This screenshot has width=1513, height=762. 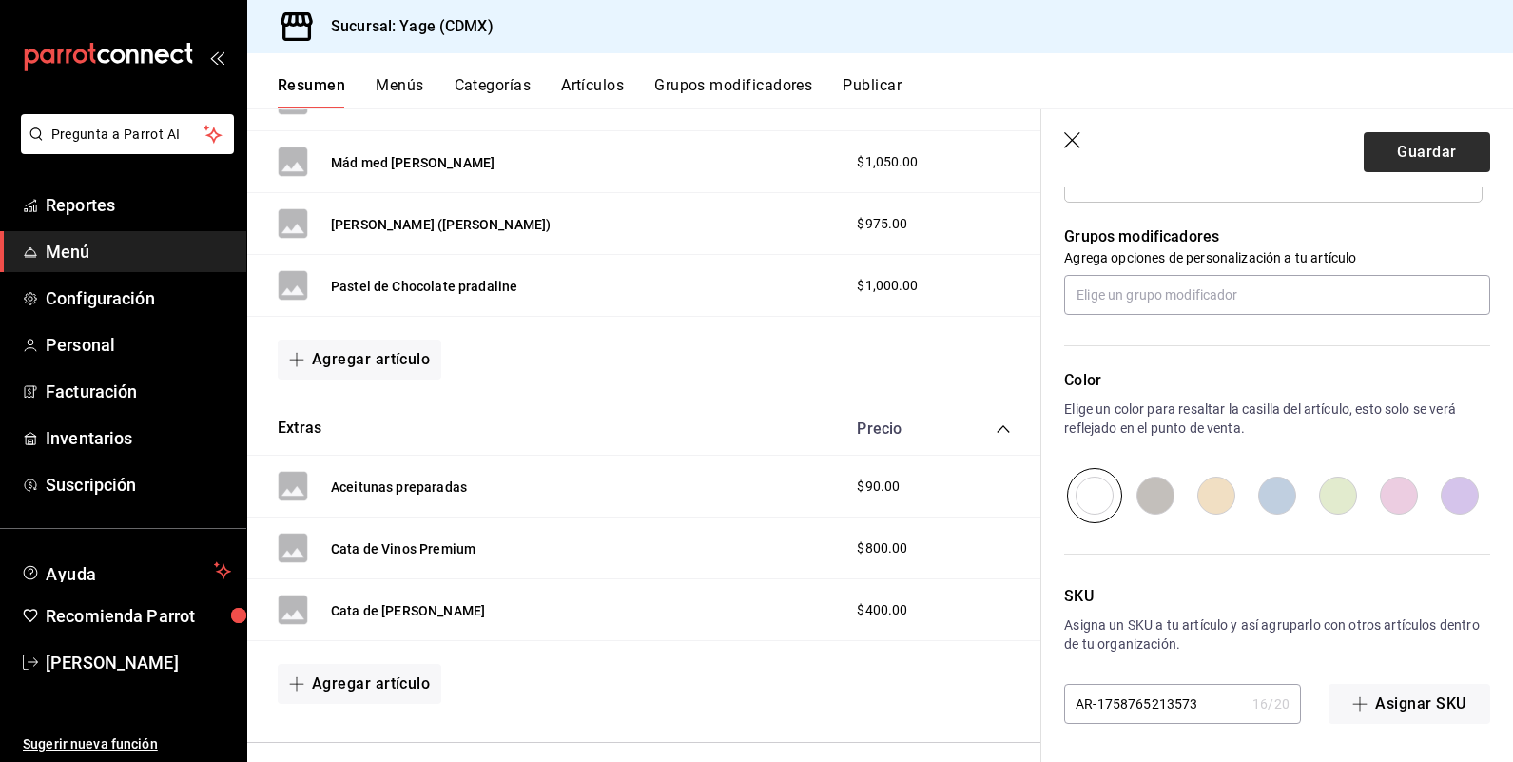 What do you see at coordinates (403, 549) in the screenshot?
I see `button: Cata de Vinos Premium` at bounding box center [403, 549].